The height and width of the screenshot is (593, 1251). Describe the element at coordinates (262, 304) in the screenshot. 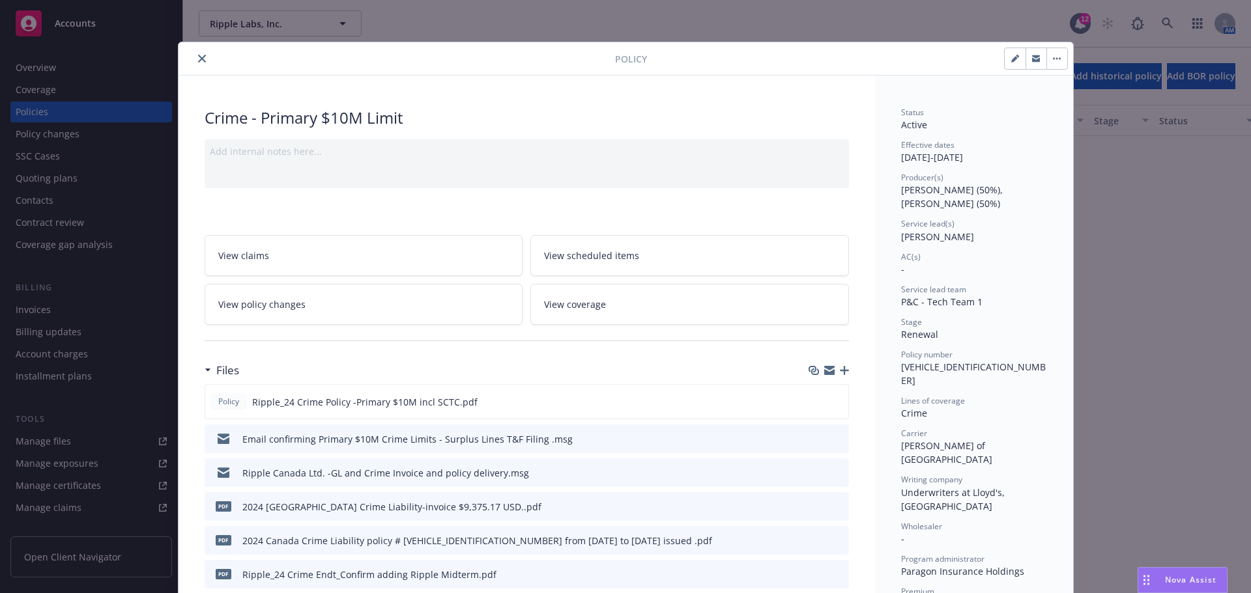

I see `span: View policy changes` at that location.